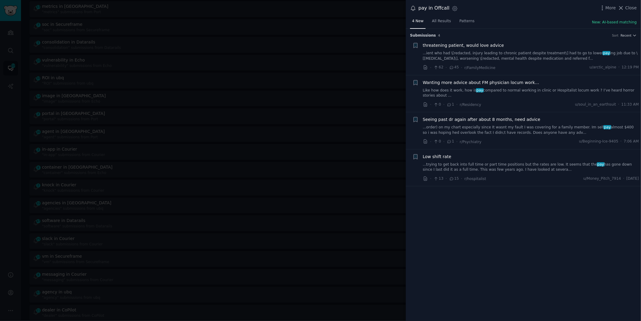  I want to click on button: Recent, so click(629, 35).